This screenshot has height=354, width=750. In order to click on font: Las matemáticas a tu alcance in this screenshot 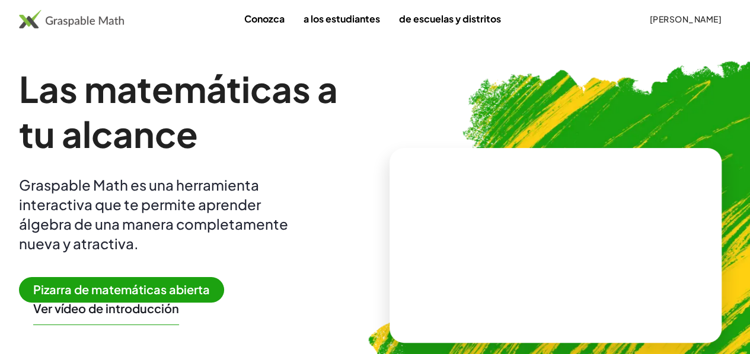, I will do `click(178, 111)`.